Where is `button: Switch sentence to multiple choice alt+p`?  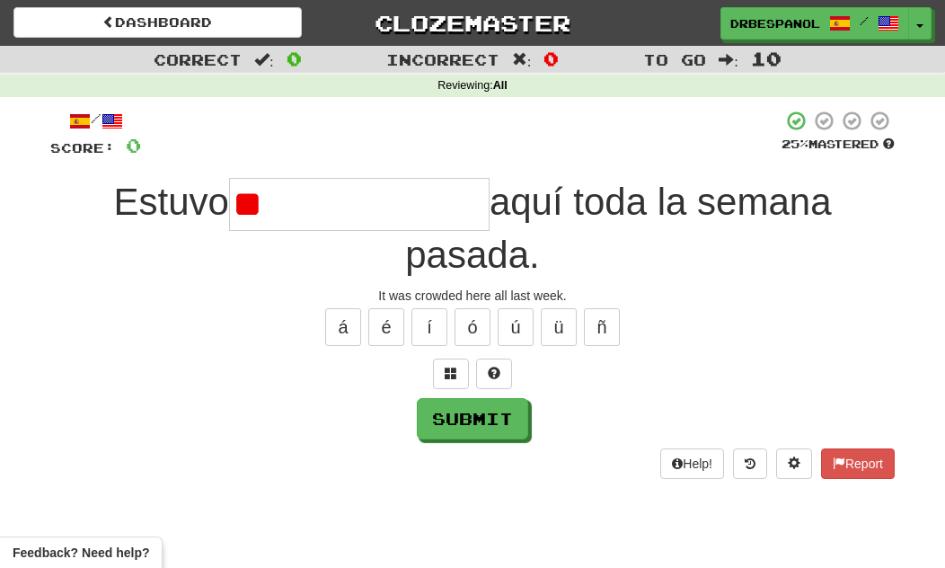 button: Switch sentence to multiple choice alt+p is located at coordinates (451, 374).